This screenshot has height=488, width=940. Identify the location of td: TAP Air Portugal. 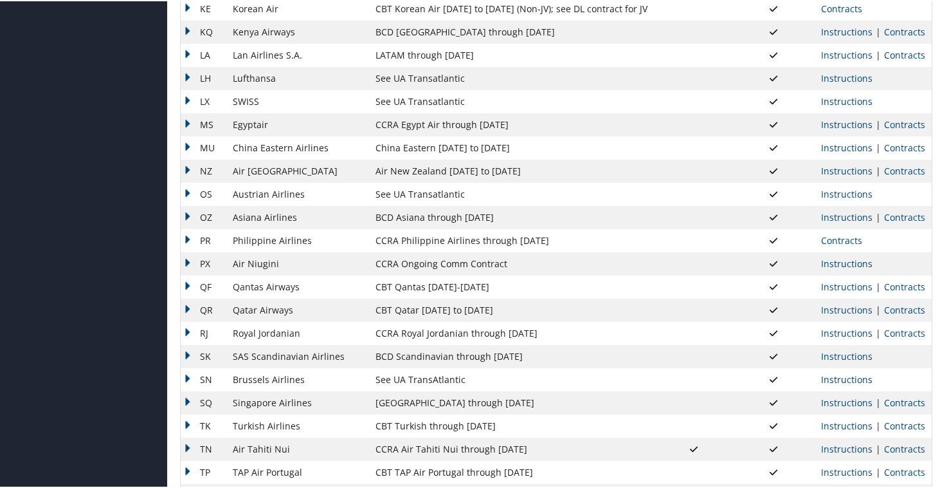
(298, 471).